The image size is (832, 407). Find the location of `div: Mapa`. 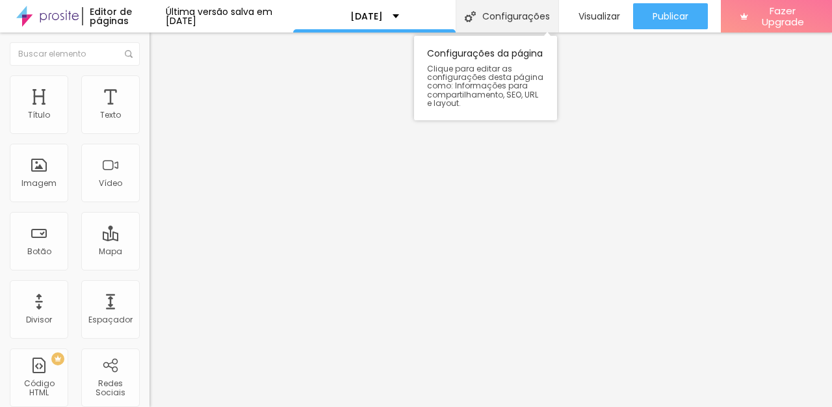

div: Mapa is located at coordinates (111, 252).